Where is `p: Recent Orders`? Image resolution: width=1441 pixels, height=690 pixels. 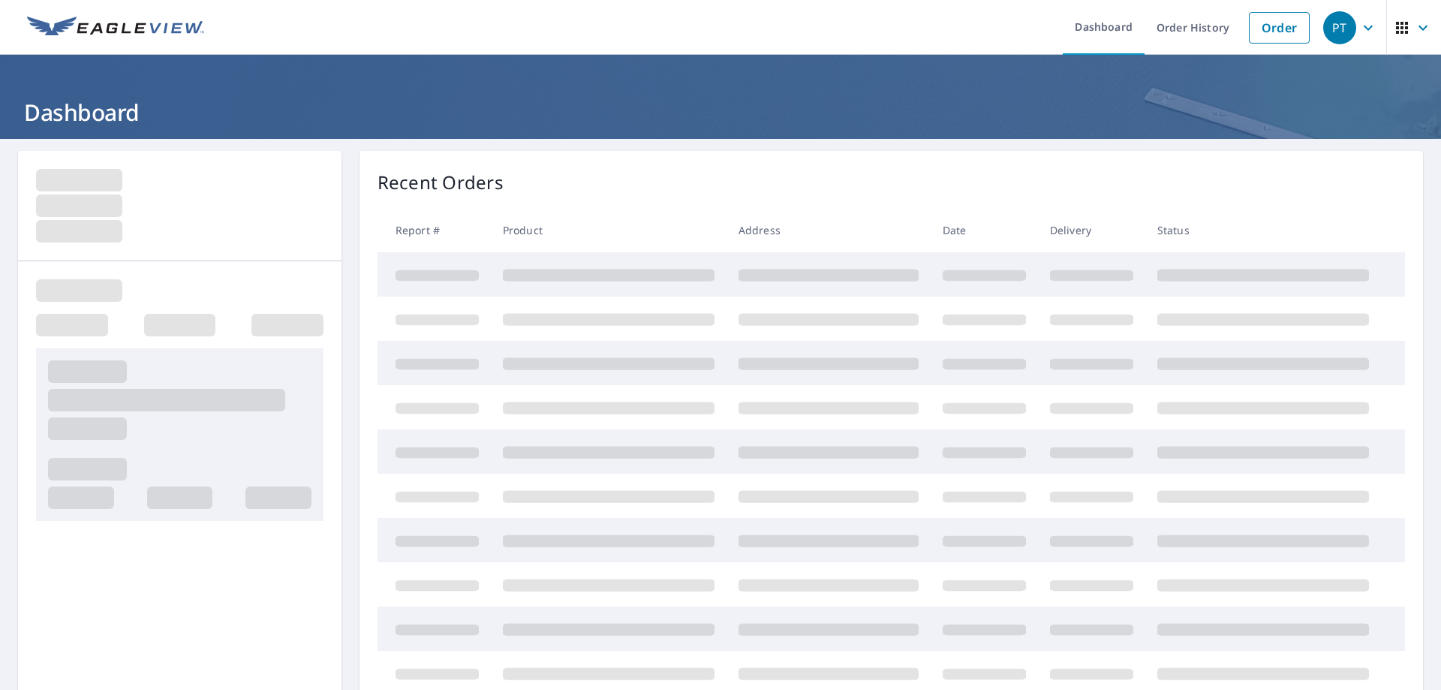
p: Recent Orders is located at coordinates (441, 182).